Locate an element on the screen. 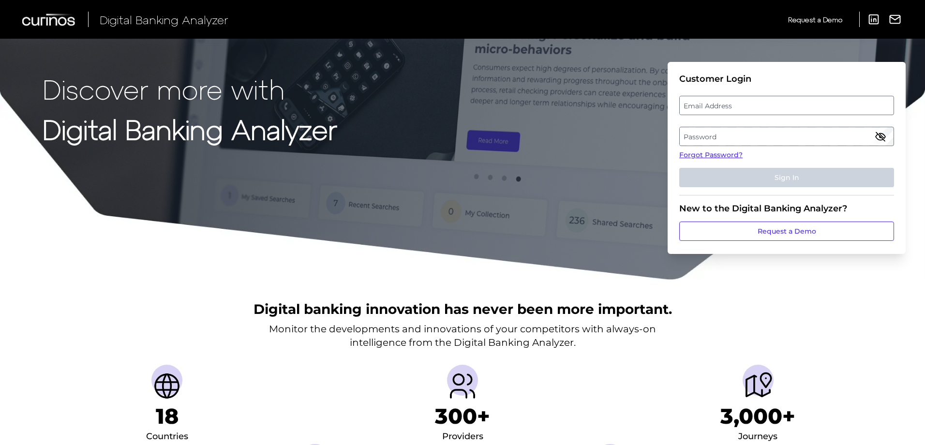  button: Sign In is located at coordinates (786, 178).